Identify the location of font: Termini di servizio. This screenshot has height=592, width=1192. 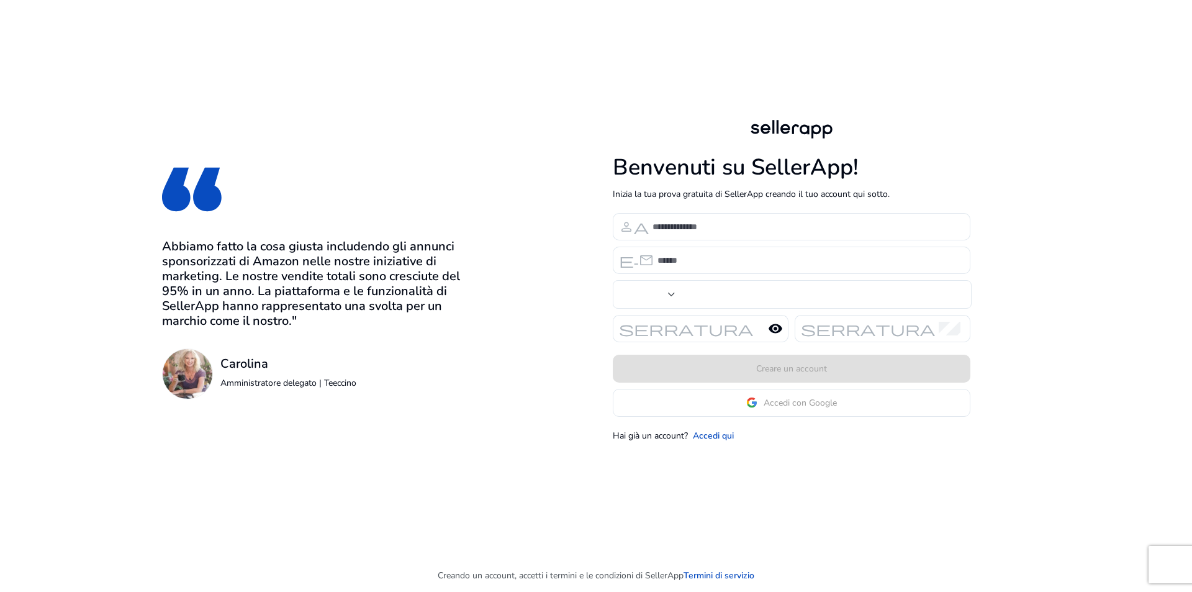
(719, 575).